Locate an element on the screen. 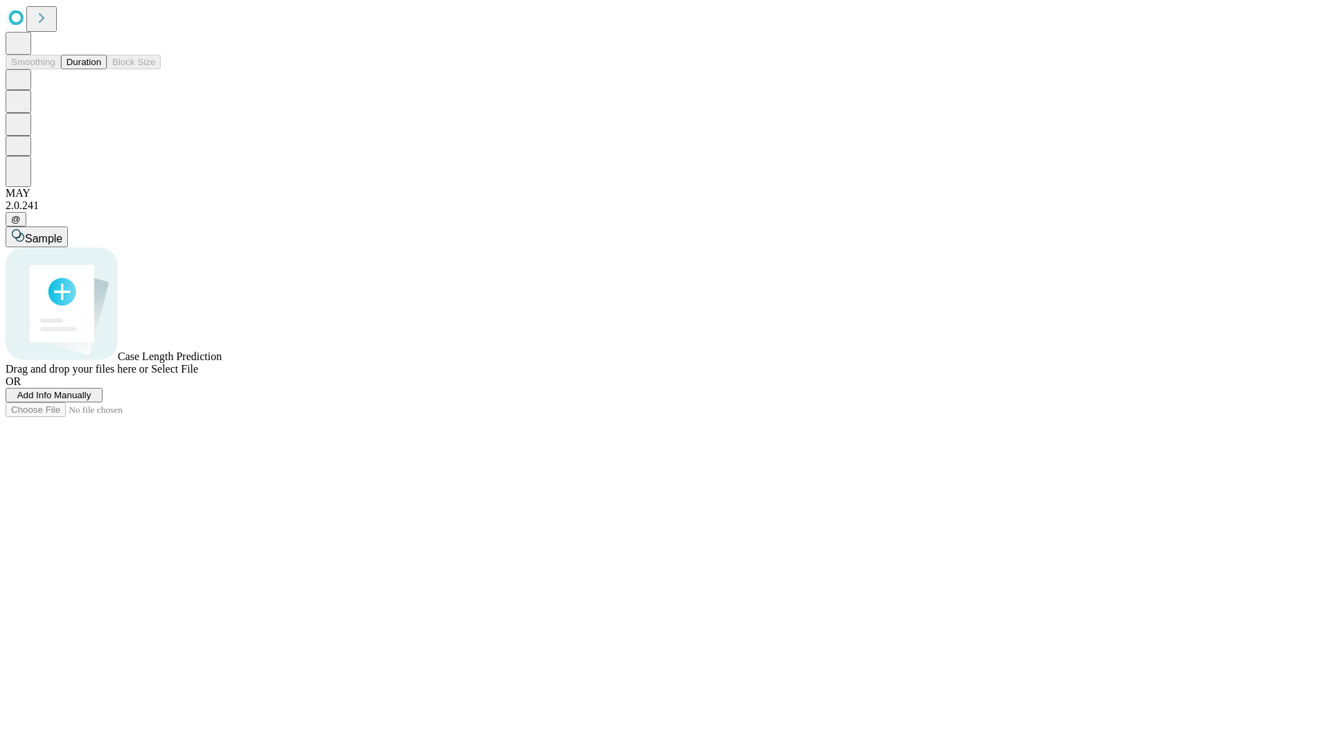 The height and width of the screenshot is (748, 1330). div: 2.0.241 is located at coordinates (665, 206).